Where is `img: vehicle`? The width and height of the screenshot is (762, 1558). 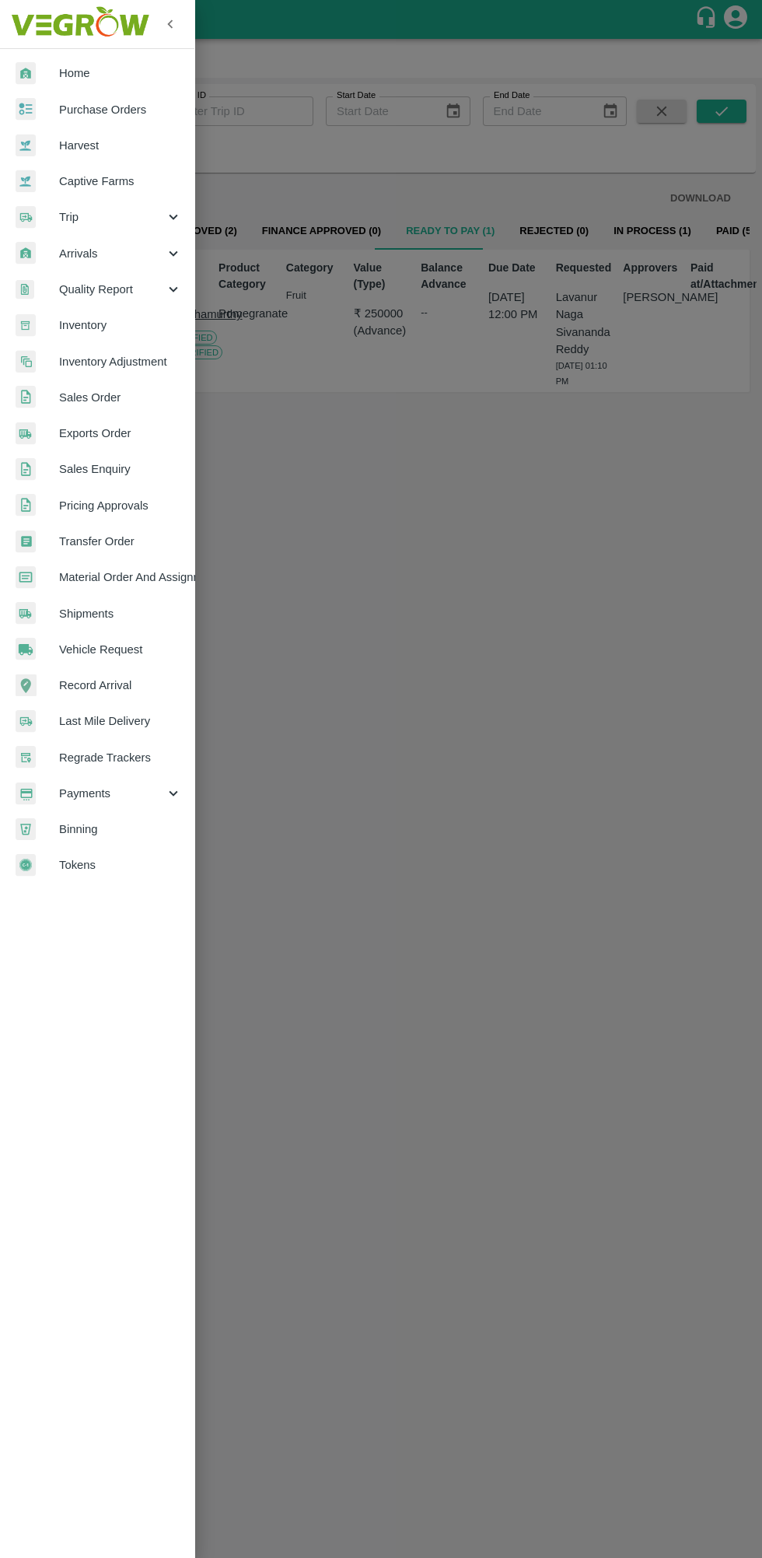 img: vehicle is located at coordinates (26, 649).